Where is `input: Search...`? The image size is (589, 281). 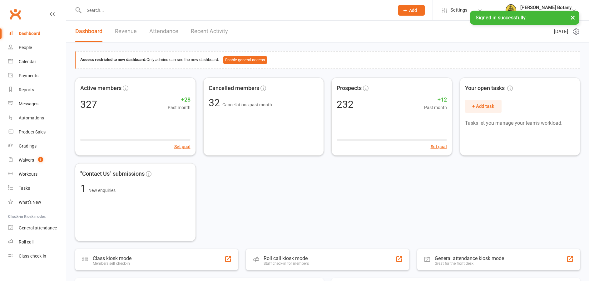 input: Search... is located at coordinates (236, 10).